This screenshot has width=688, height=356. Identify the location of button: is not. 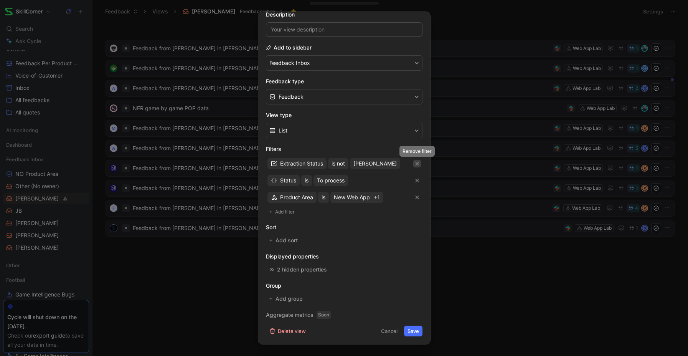
(338, 163).